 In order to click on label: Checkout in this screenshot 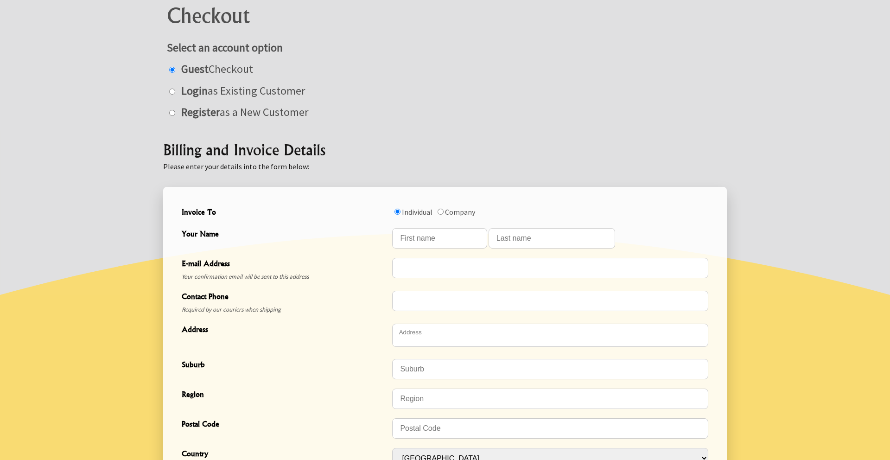, I will do `click(215, 69)`.